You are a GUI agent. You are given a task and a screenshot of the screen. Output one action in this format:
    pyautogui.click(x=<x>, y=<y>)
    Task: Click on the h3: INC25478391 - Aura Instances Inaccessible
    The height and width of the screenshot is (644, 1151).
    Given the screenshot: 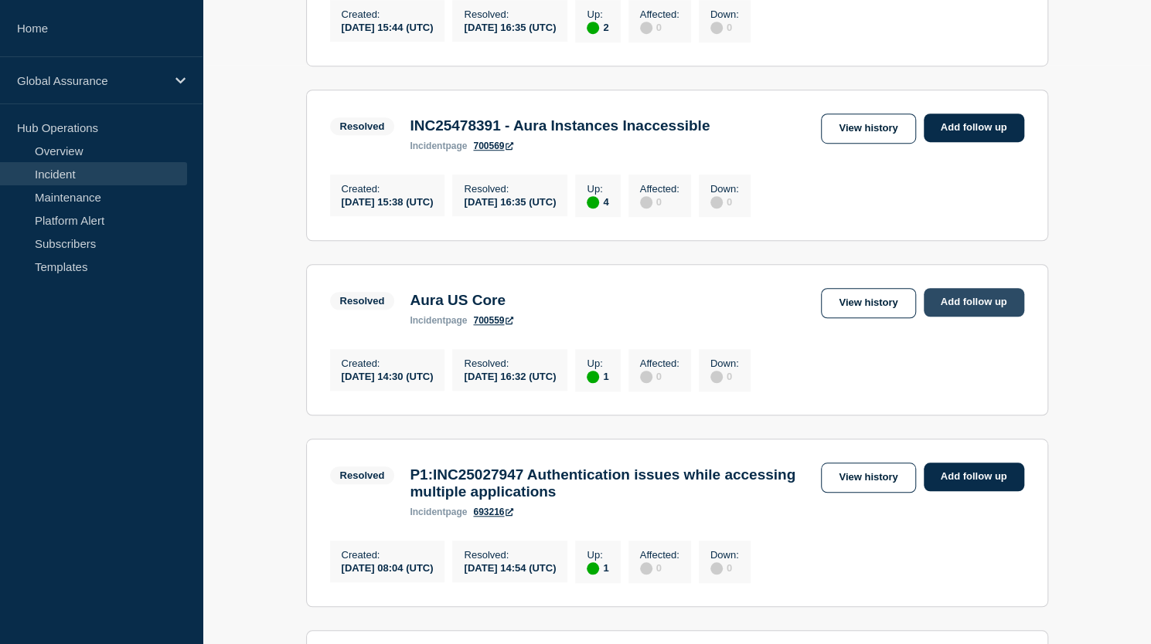 What is the action you would take?
    pyautogui.click(x=559, y=126)
    